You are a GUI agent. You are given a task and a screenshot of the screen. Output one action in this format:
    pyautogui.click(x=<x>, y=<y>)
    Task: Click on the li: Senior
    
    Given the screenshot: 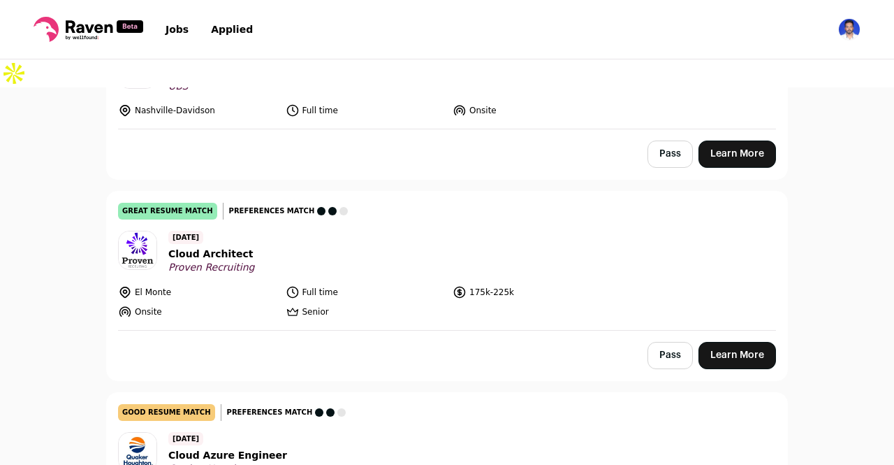 What is the action you would take?
    pyautogui.click(x=365, y=312)
    